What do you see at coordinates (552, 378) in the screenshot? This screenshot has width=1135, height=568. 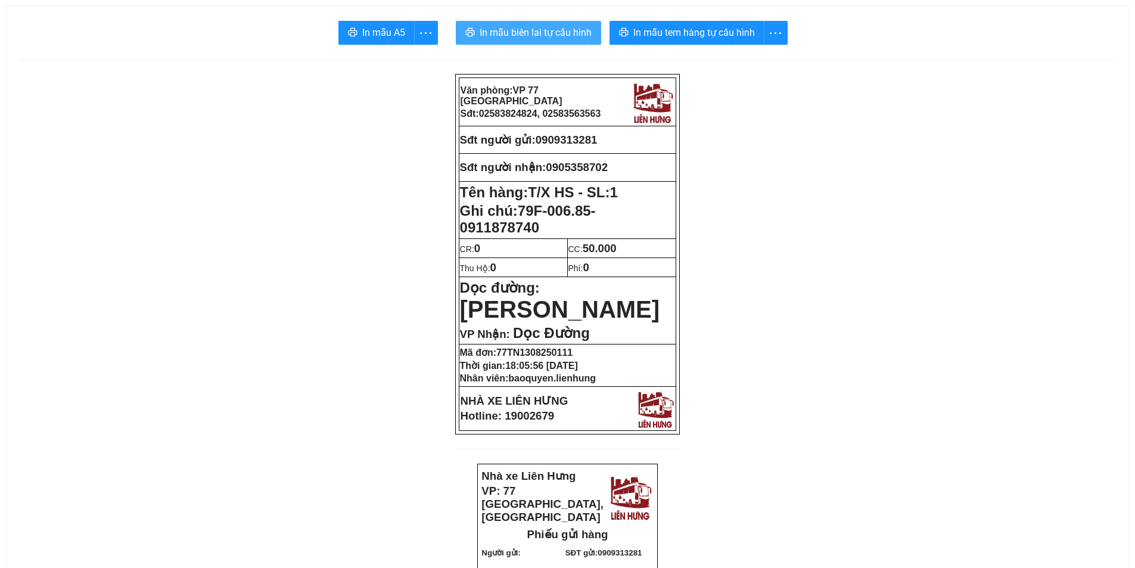 I see `span: baoquyen.lienhung` at bounding box center [552, 378].